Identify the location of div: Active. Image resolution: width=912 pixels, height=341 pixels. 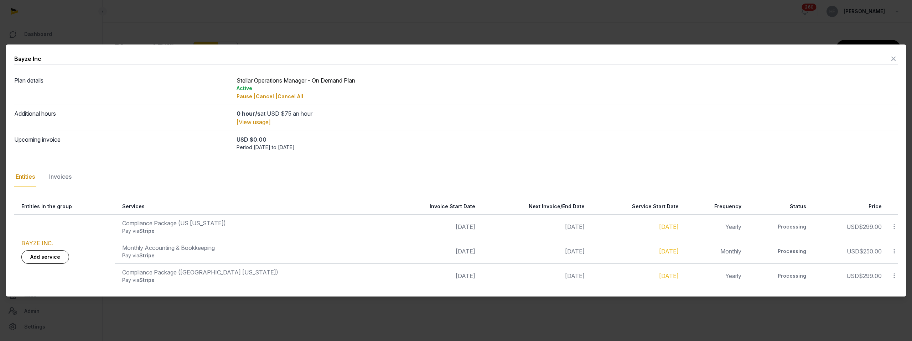
(567, 88).